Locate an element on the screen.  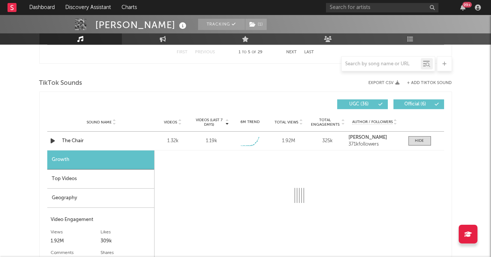
span: Sound Name is located at coordinates (99, 122).